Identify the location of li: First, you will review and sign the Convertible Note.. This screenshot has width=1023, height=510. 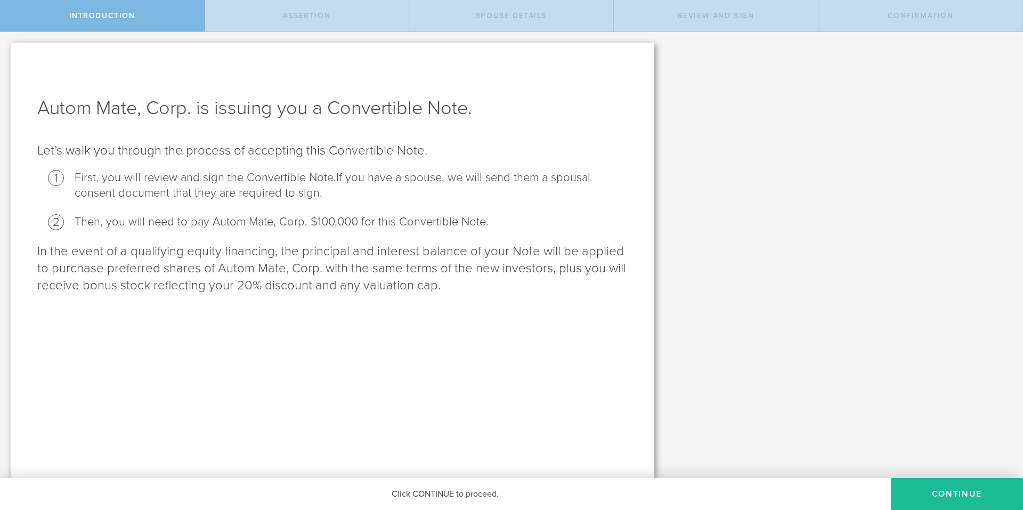
(351, 185).